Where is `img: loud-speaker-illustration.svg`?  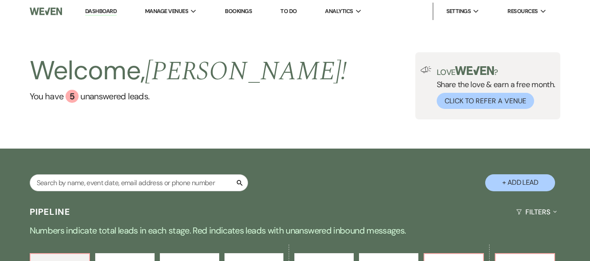
img: loud-speaker-illustration.svg is located at coordinates (426, 70).